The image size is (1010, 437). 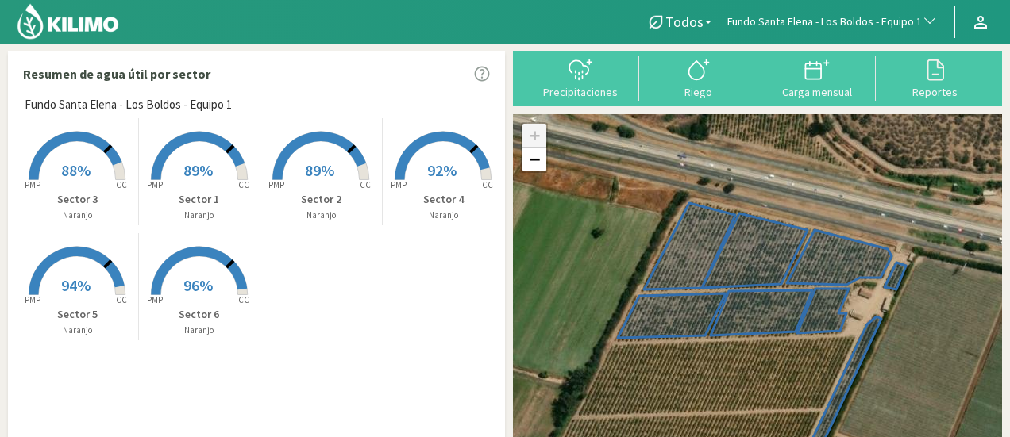 What do you see at coordinates (67, 21) in the screenshot?
I see `img: Kilimo` at bounding box center [67, 21].